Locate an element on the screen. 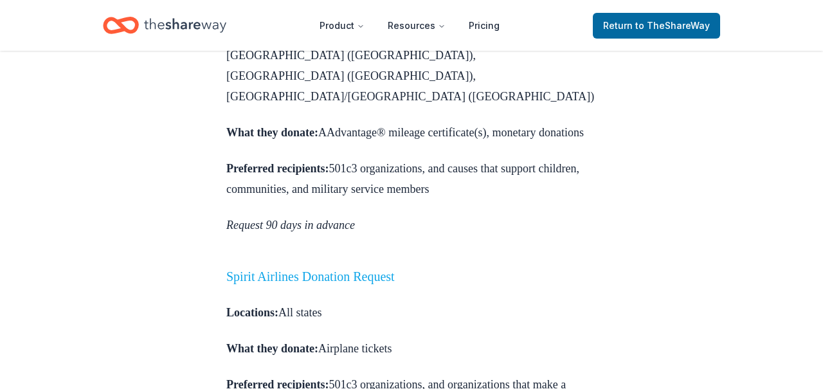 This screenshot has width=823, height=389. button: Resources is located at coordinates (417, 26).